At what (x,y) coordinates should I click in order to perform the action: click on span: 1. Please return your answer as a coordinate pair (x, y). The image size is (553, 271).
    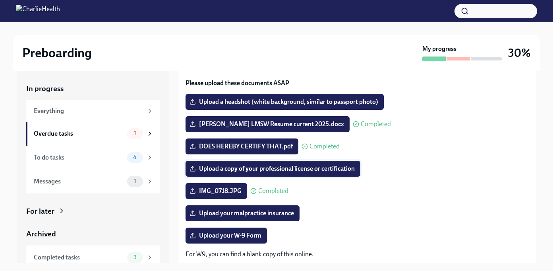
    Looking at the image, I should click on (135, 181).